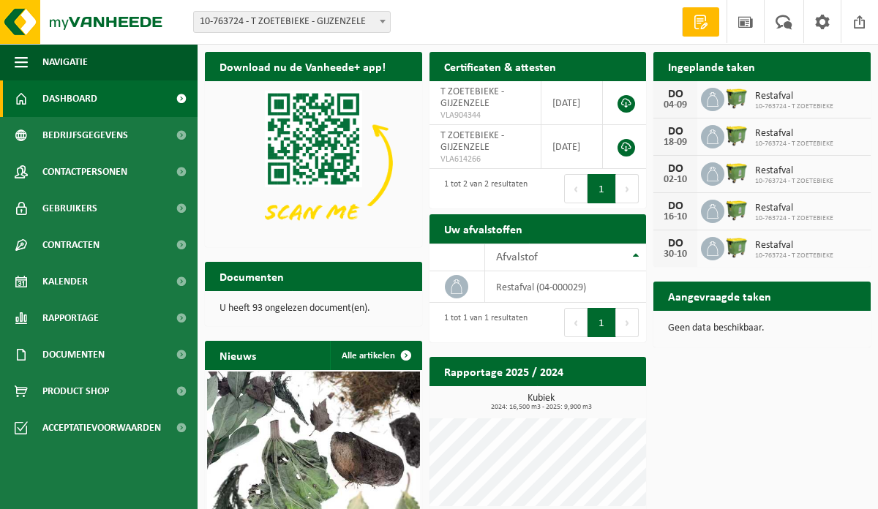 This screenshot has height=509, width=878. I want to click on h3: Kubiek, so click(541, 402).